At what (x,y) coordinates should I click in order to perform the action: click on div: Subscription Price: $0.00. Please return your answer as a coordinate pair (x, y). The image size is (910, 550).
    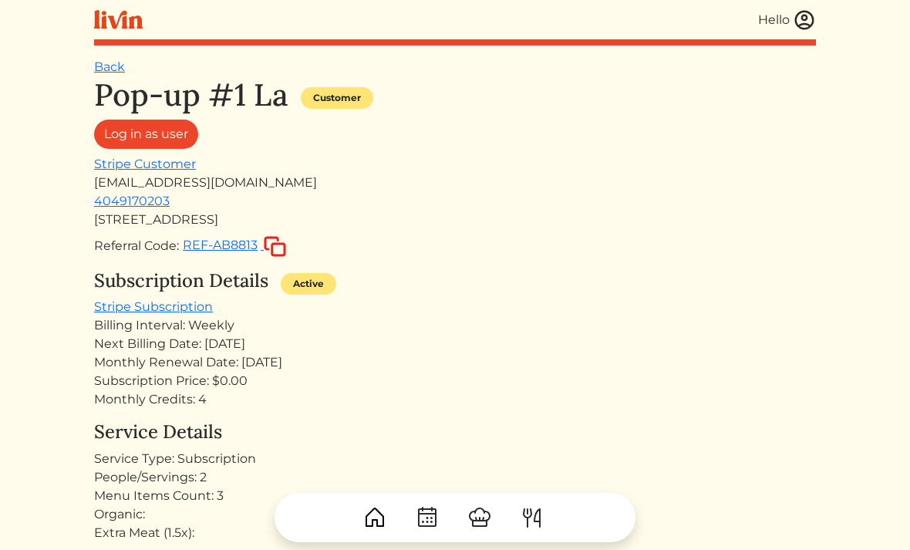
    Looking at the image, I should click on (455, 381).